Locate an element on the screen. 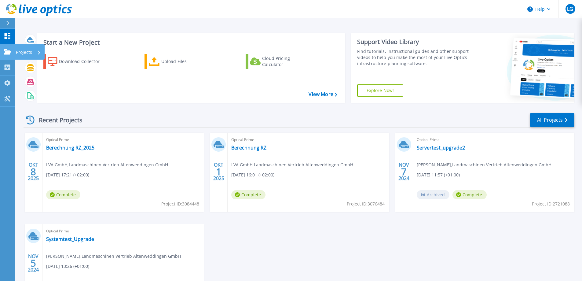  a: All Projects is located at coordinates (552, 120).